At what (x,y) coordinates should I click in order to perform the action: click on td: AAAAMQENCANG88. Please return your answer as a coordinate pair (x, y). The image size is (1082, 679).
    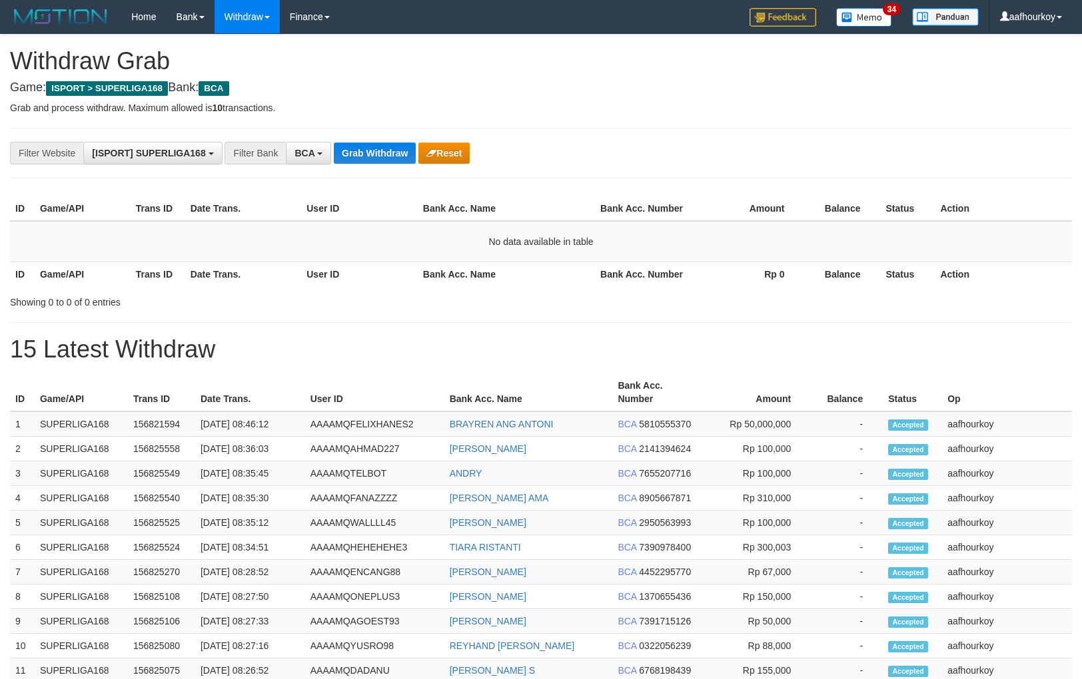
    Looking at the image, I should click on (374, 572).